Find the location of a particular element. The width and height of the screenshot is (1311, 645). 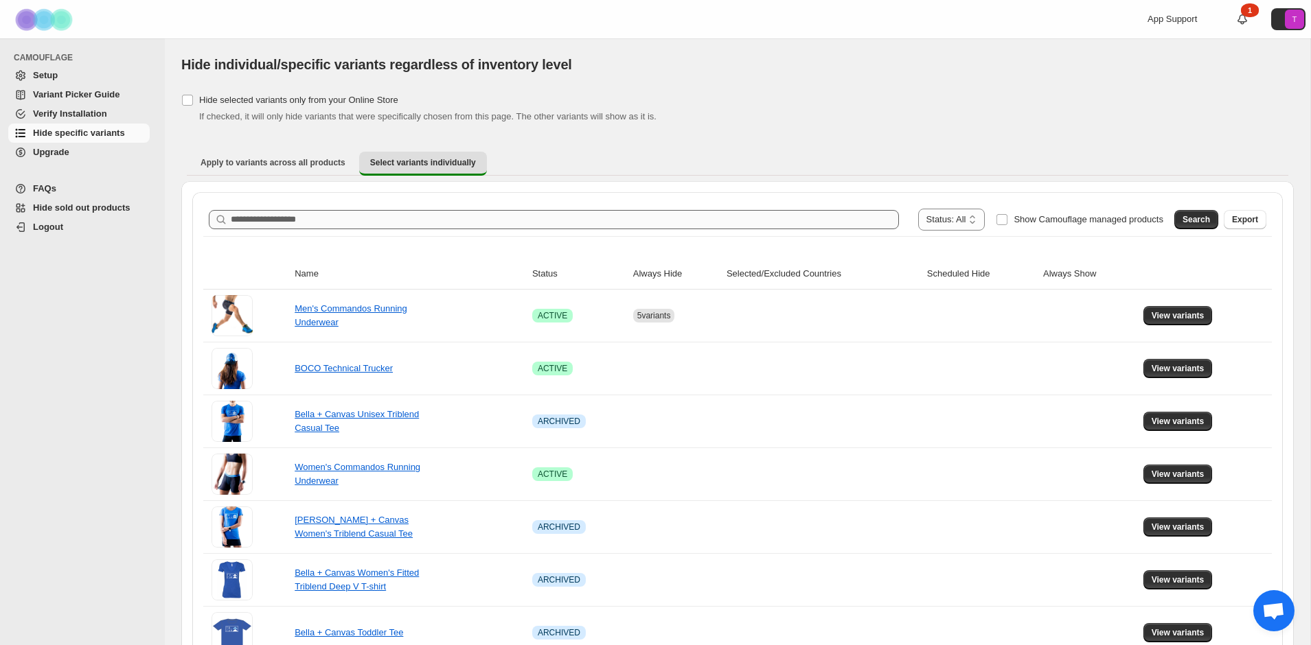

span: Avatar with initials T is located at coordinates (1294, 19).